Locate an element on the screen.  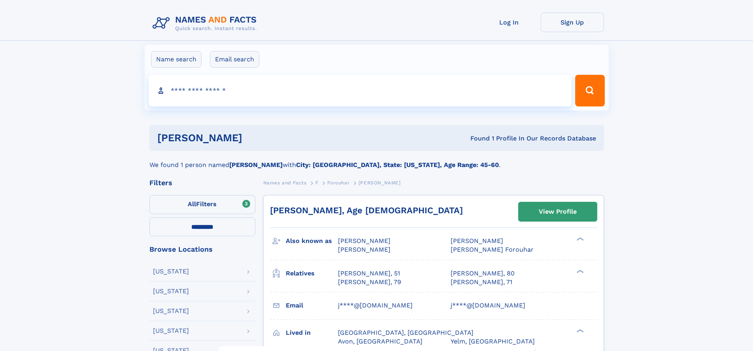
div: Filters is located at coordinates (202, 183).